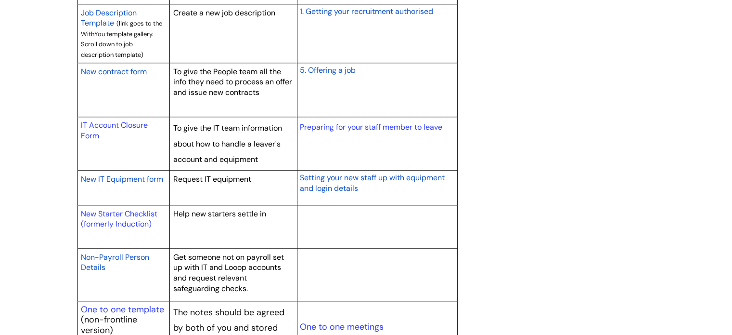 The height and width of the screenshot is (335, 732). Describe the element at coordinates (224, 13) in the screenshot. I see `span: Create a new job description` at that location.